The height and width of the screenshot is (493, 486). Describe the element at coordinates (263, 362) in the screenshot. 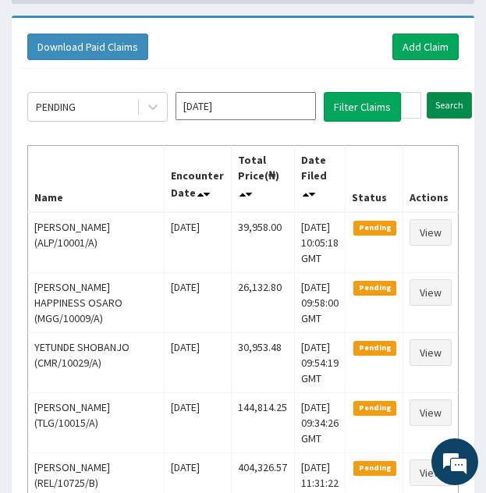

I see `td: 30,953.48` at that location.